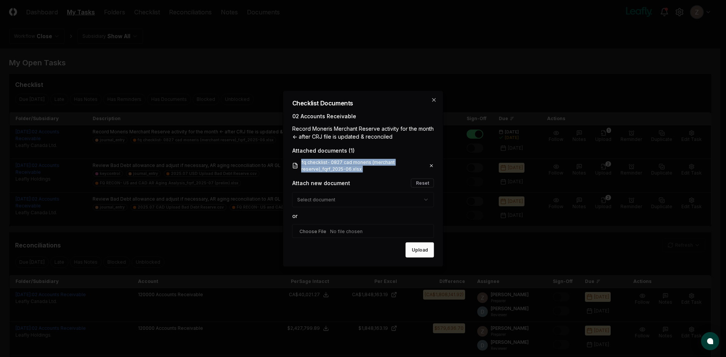  Describe the element at coordinates (363, 116) in the screenshot. I see `div: 02 Accounts Receivable` at that location.